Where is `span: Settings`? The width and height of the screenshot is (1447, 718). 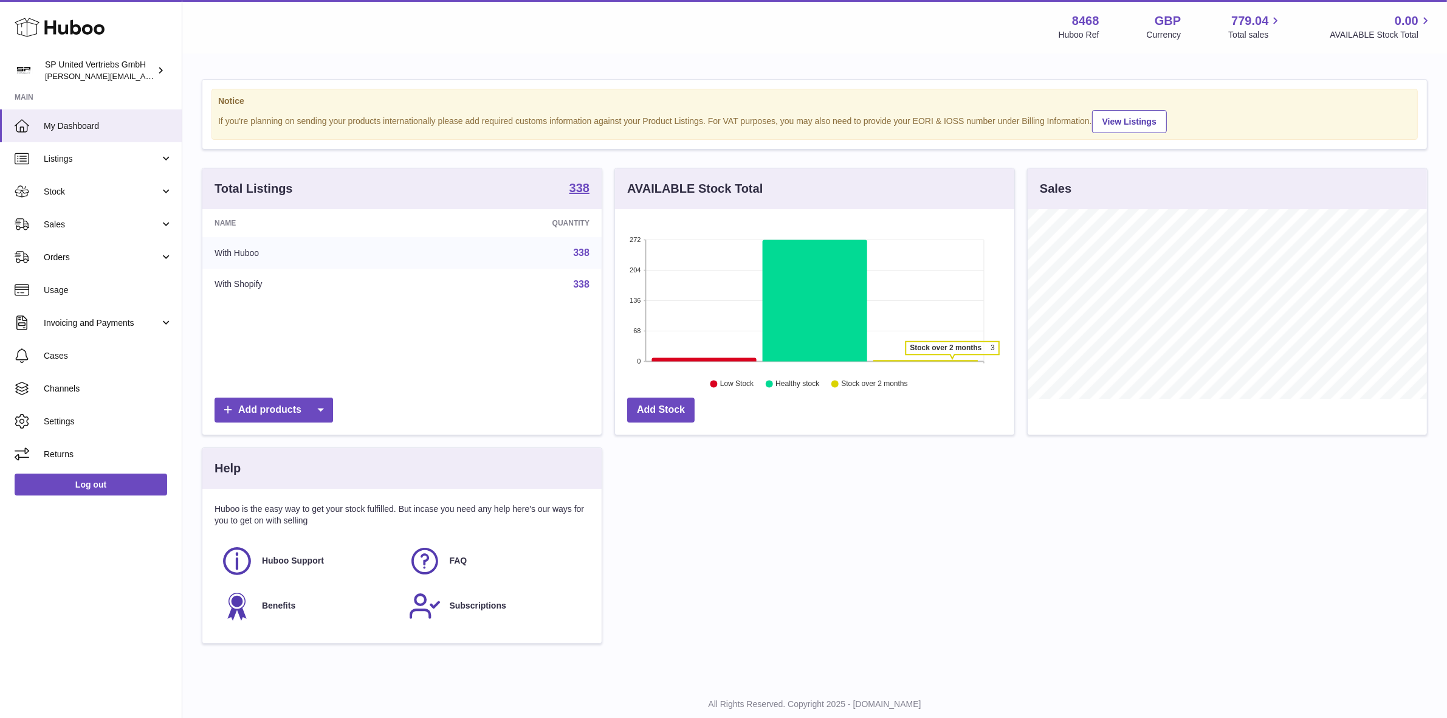
span: Settings is located at coordinates (108, 421).